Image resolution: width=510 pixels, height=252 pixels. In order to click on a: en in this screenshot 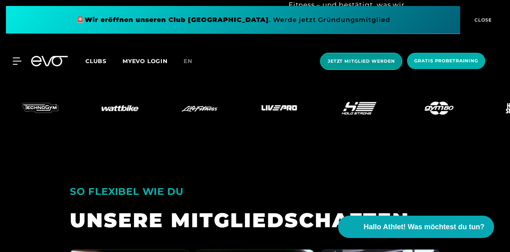, I will do `click(193, 61)`.